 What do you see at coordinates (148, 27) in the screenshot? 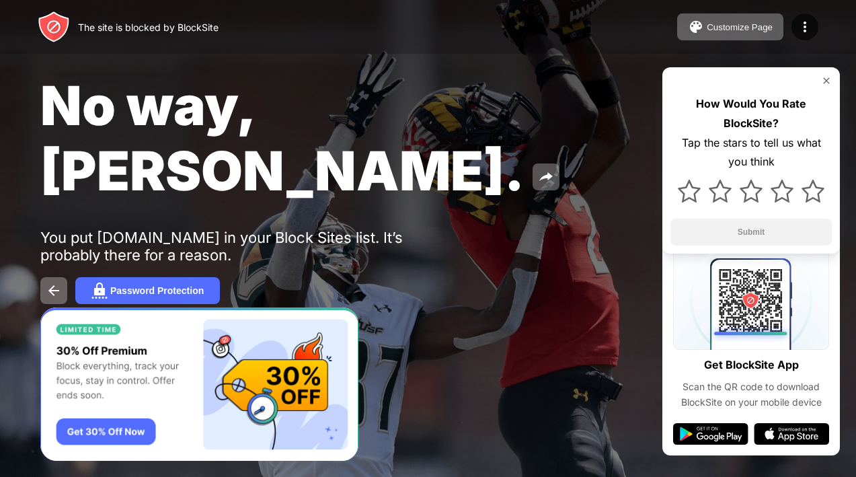
I see `div: The site is blocked by BlockSite` at bounding box center [148, 27].